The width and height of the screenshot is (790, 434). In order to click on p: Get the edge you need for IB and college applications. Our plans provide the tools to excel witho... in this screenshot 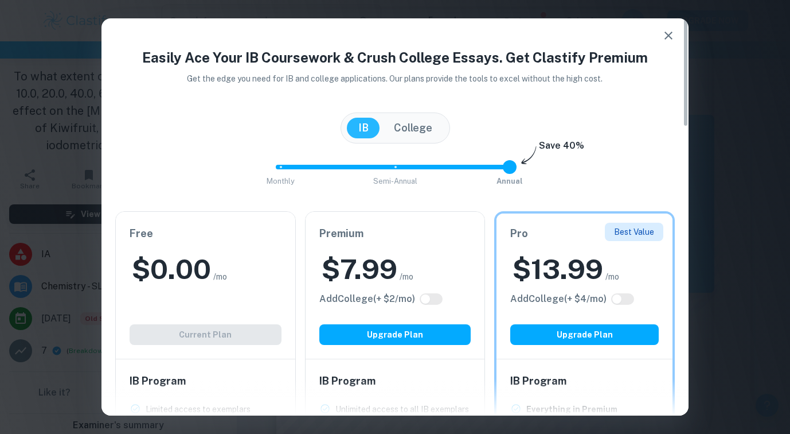, I will do `click(395, 79)`.